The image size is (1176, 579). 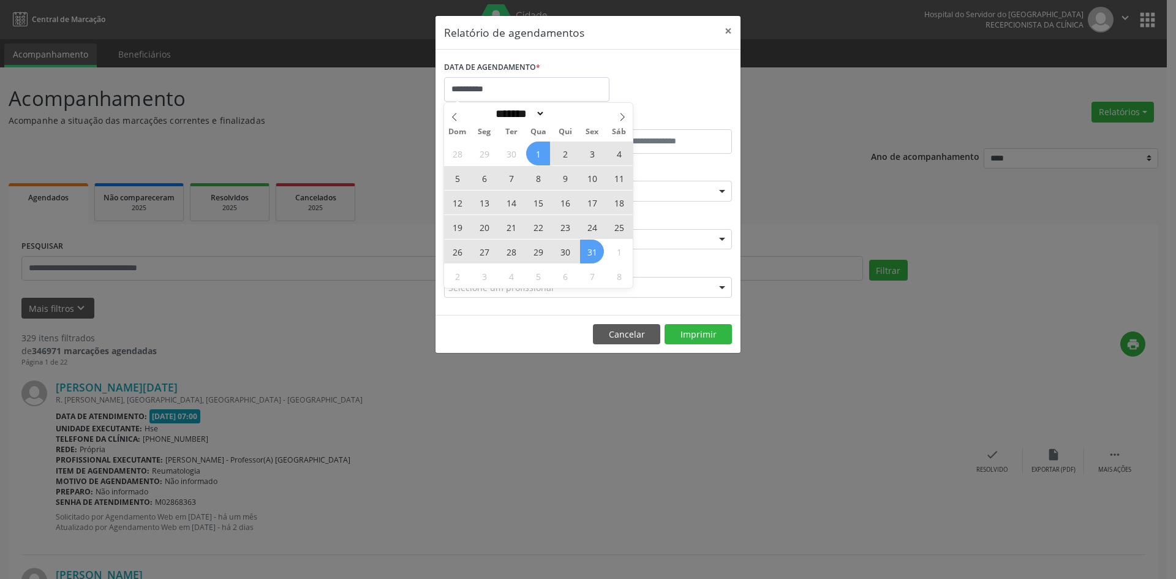 What do you see at coordinates (457, 153) in the screenshot?
I see `span: Setembro 28, 2025` at bounding box center [457, 153].